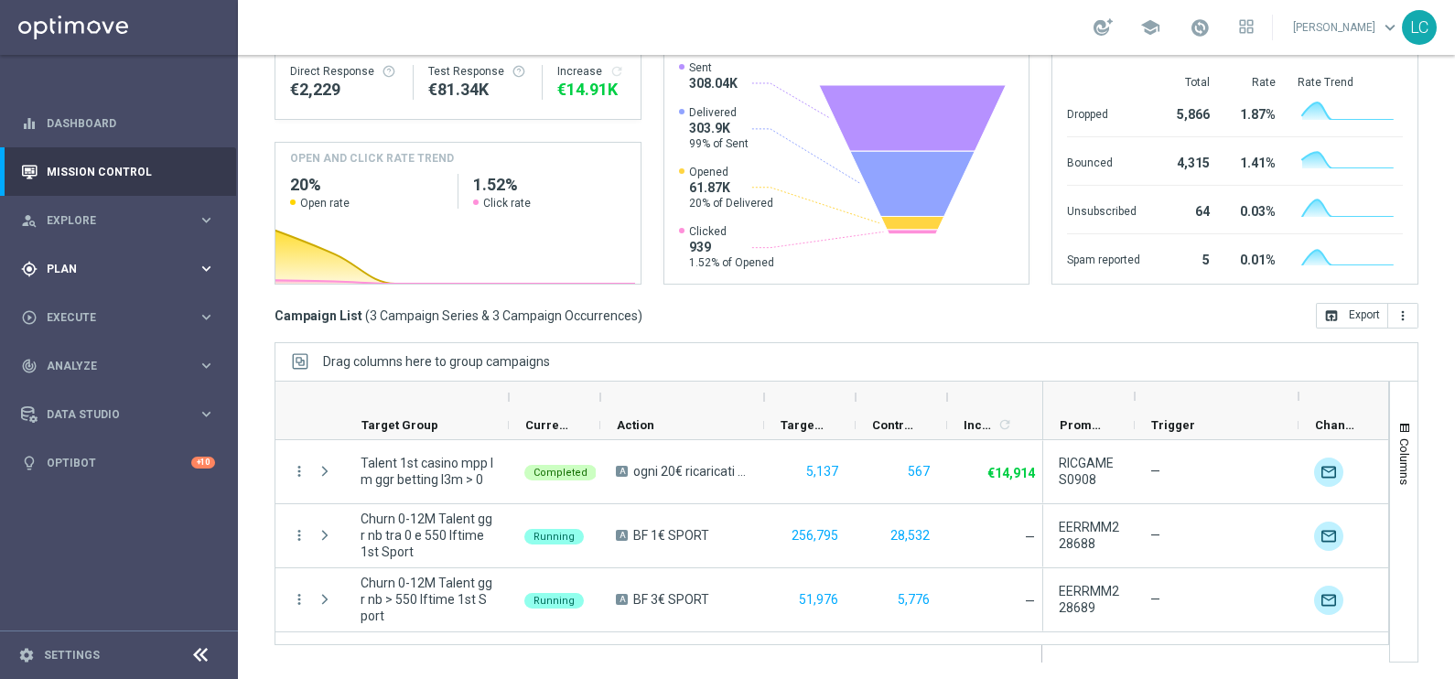  What do you see at coordinates (71, 655) in the screenshot?
I see `a: Settings` at bounding box center [71, 655].